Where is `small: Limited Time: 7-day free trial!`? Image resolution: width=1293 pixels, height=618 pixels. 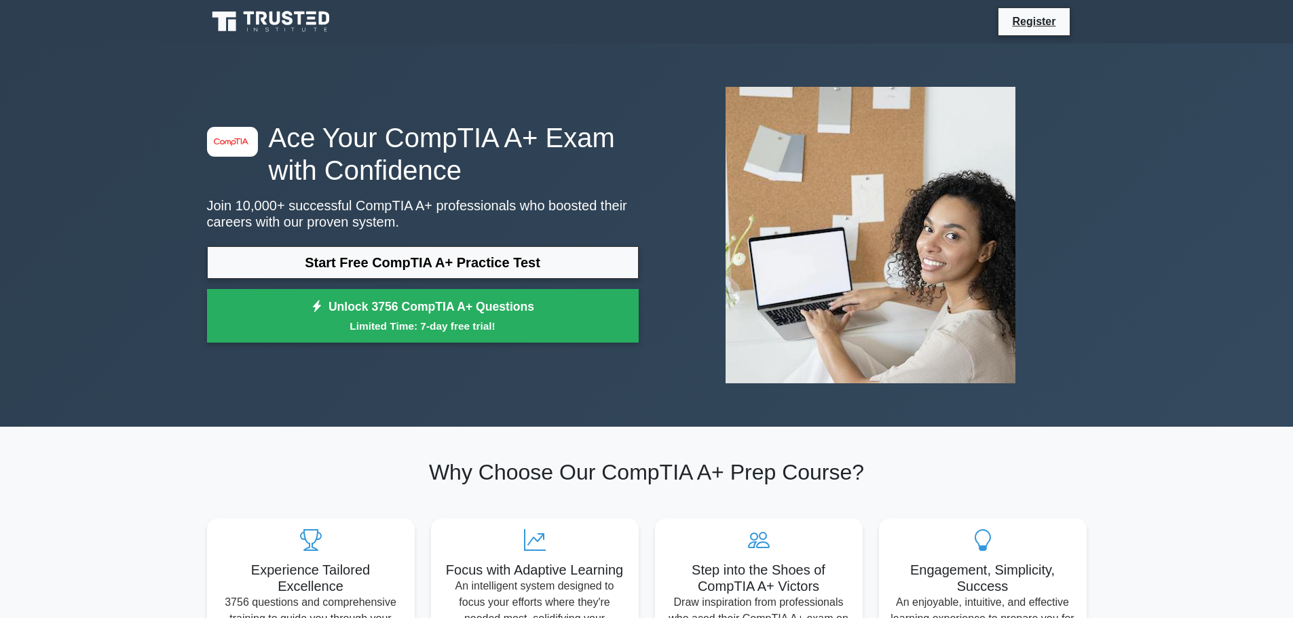 small: Limited Time: 7-day free trial! is located at coordinates (423, 326).